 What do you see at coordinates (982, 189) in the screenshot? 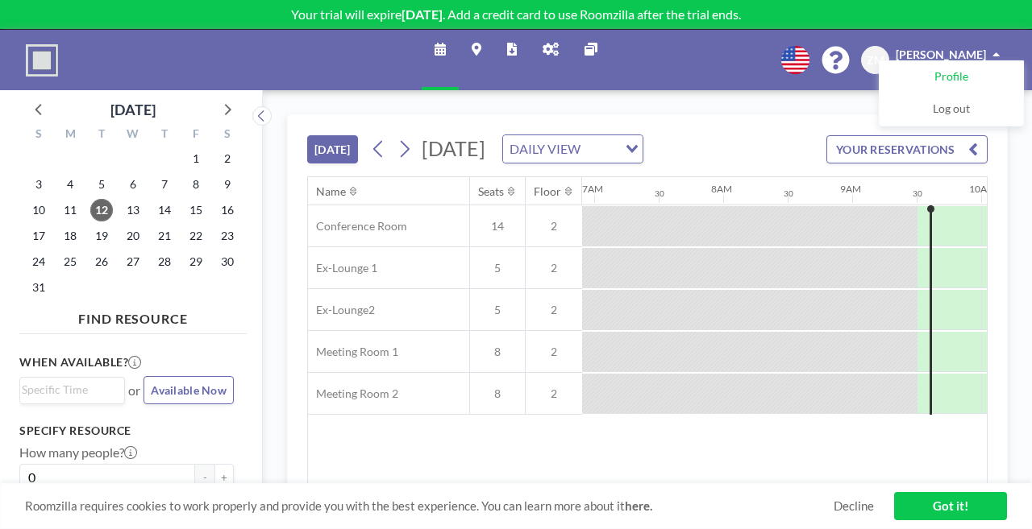
I see `div: 10AM` at bounding box center [982, 189].